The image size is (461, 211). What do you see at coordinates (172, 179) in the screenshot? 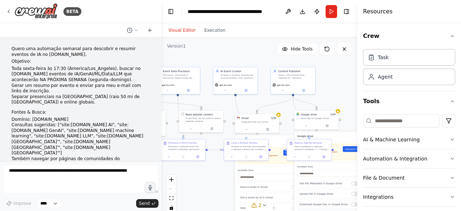
I see `button: zoom in` at bounding box center [172, 179].